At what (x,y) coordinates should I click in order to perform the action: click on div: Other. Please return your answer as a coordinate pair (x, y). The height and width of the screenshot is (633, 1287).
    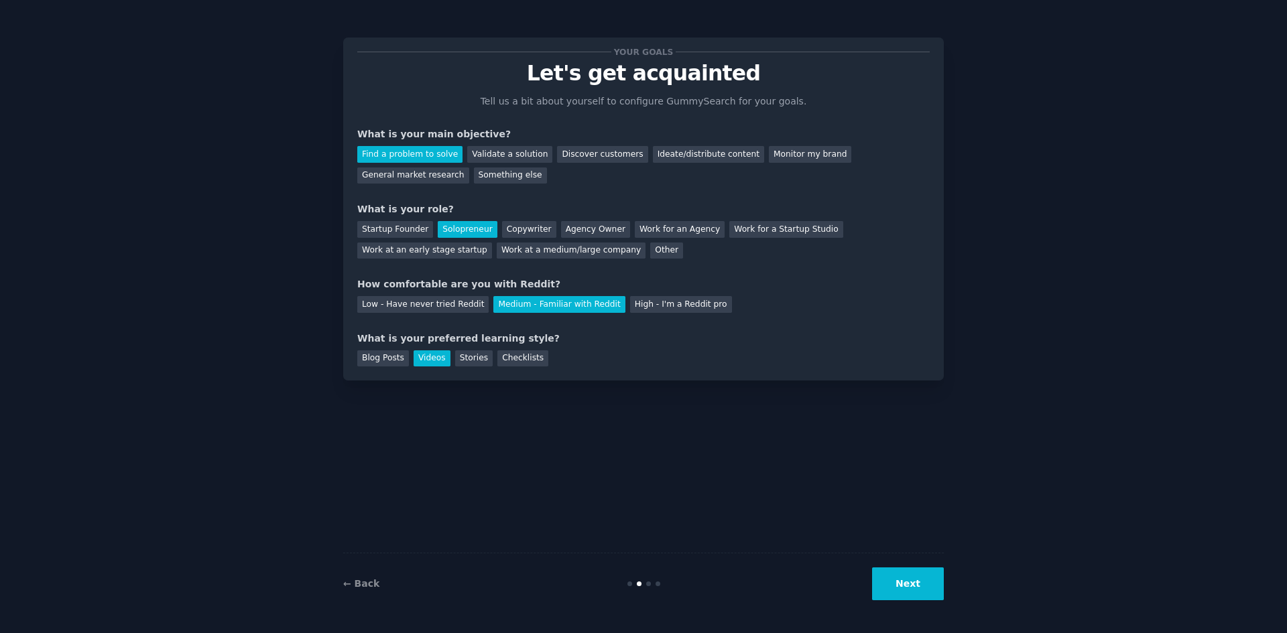
    Looking at the image, I should click on (666, 251).